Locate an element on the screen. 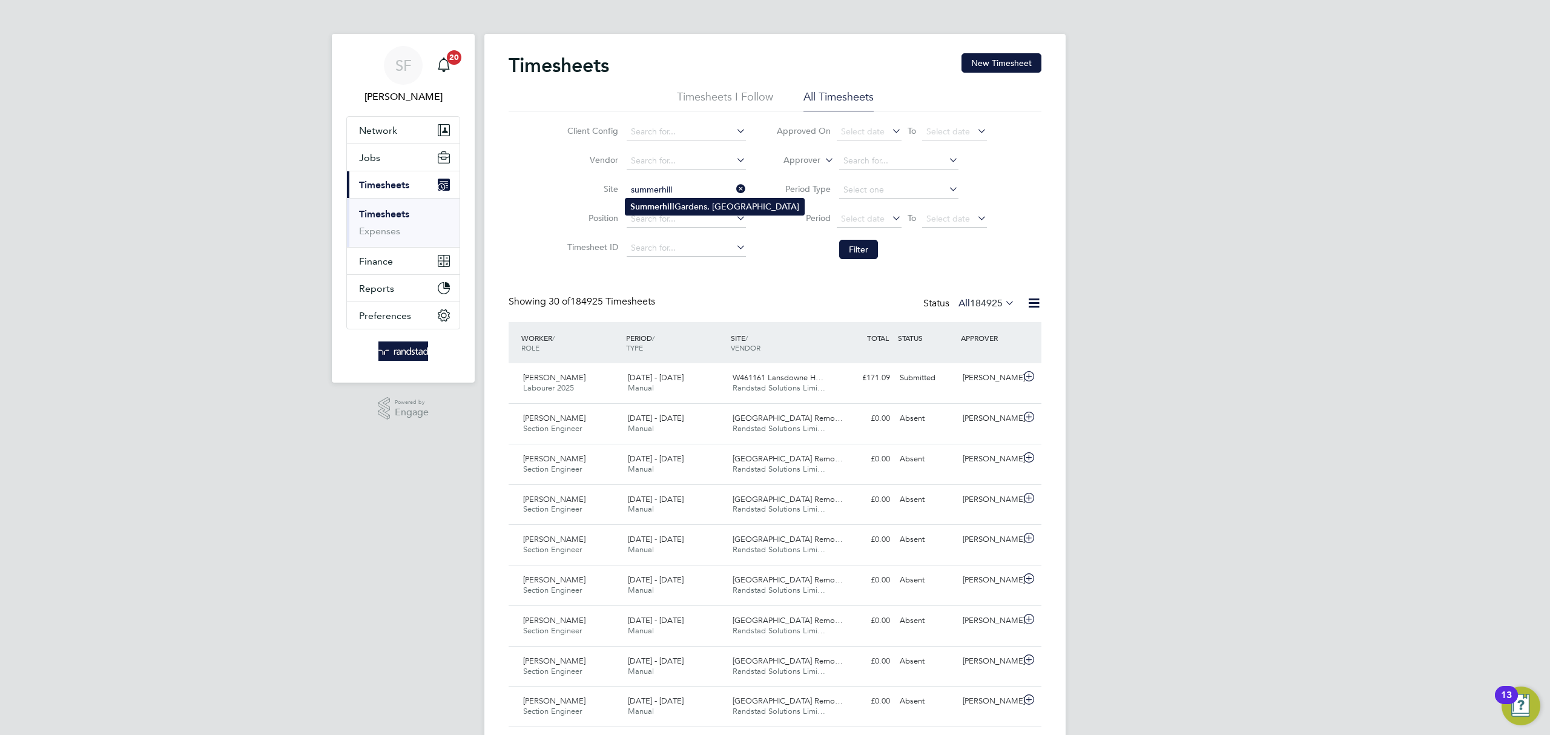 The width and height of the screenshot is (1550, 735). span: Select date is located at coordinates (948, 131).